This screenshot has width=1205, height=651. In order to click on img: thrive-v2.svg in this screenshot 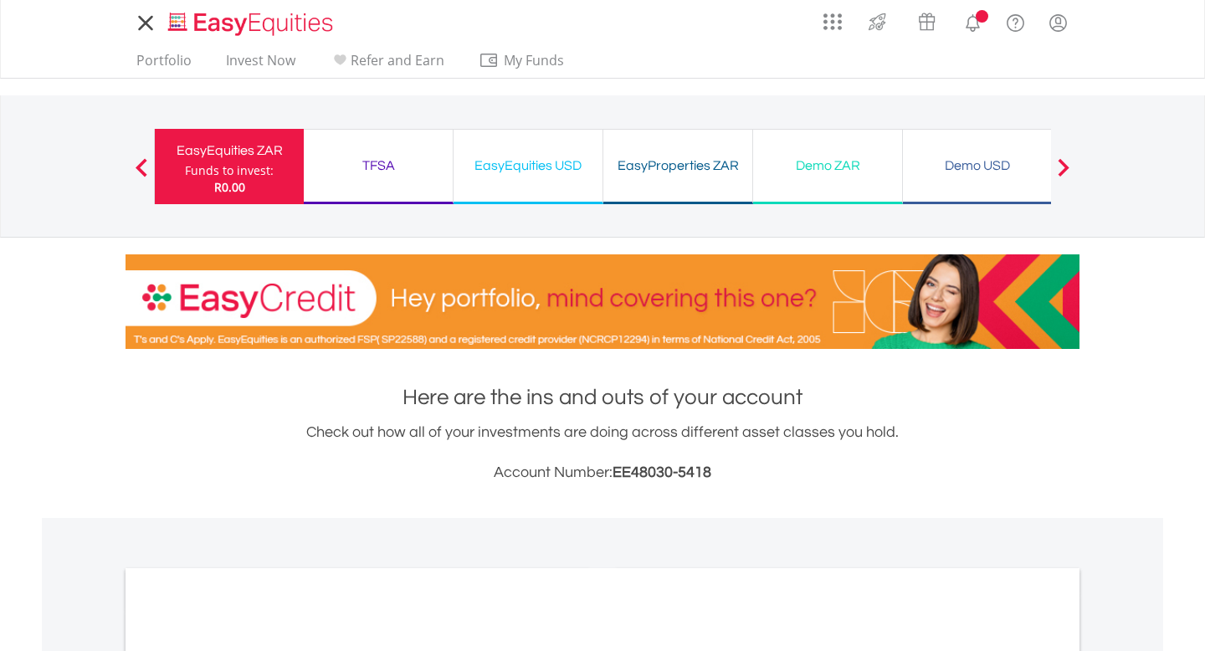, I will do `click(877, 22)`.